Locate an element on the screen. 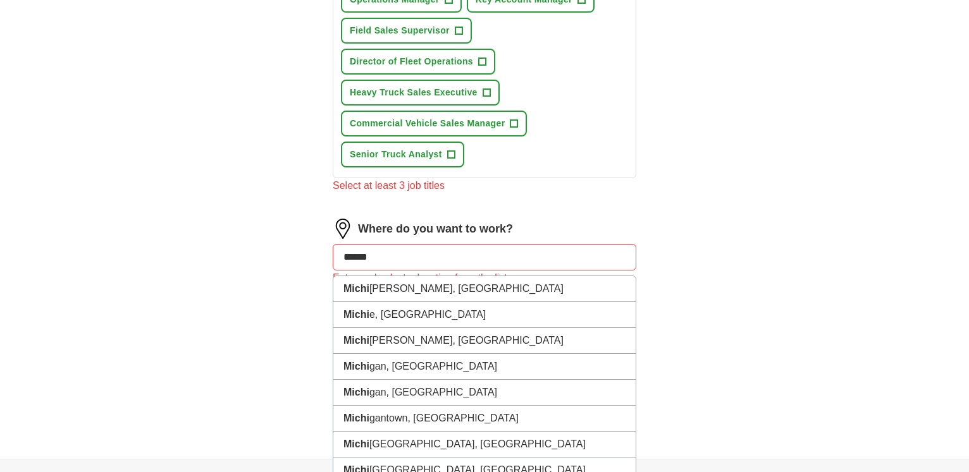 This screenshot has height=472, width=969. button: Field Sales Supervisor is located at coordinates (406, 30).